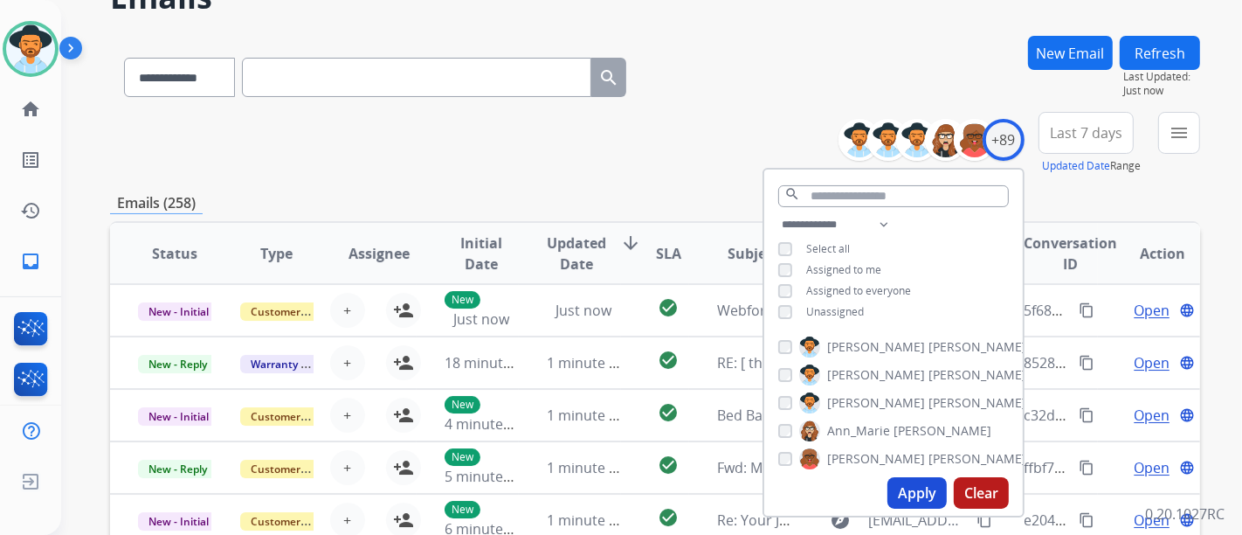 The image size is (1242, 535). What do you see at coordinates (577, 253) in the screenshot?
I see `span: Updated Date` at bounding box center [577, 253].